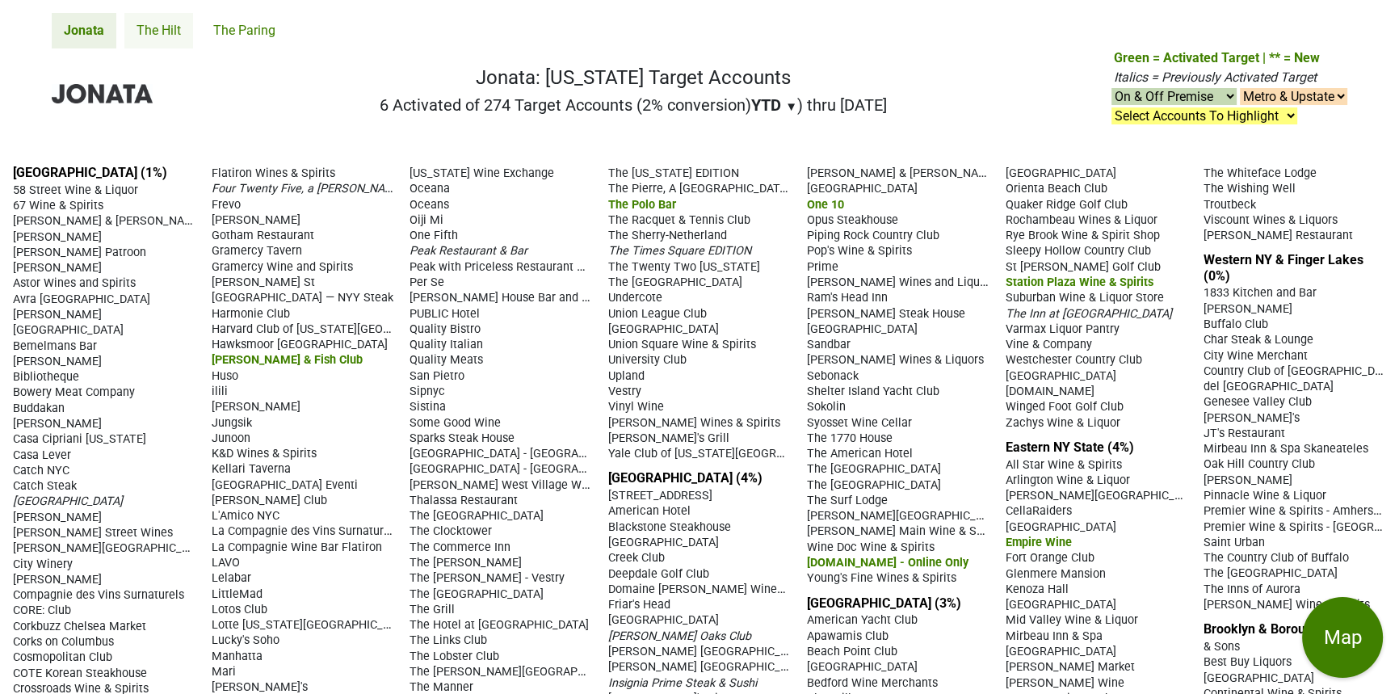 The width and height of the screenshot is (1399, 694). Describe the element at coordinates (683, 683) in the screenshot. I see `span: Insignia Prime Steak & Sushi` at that location.